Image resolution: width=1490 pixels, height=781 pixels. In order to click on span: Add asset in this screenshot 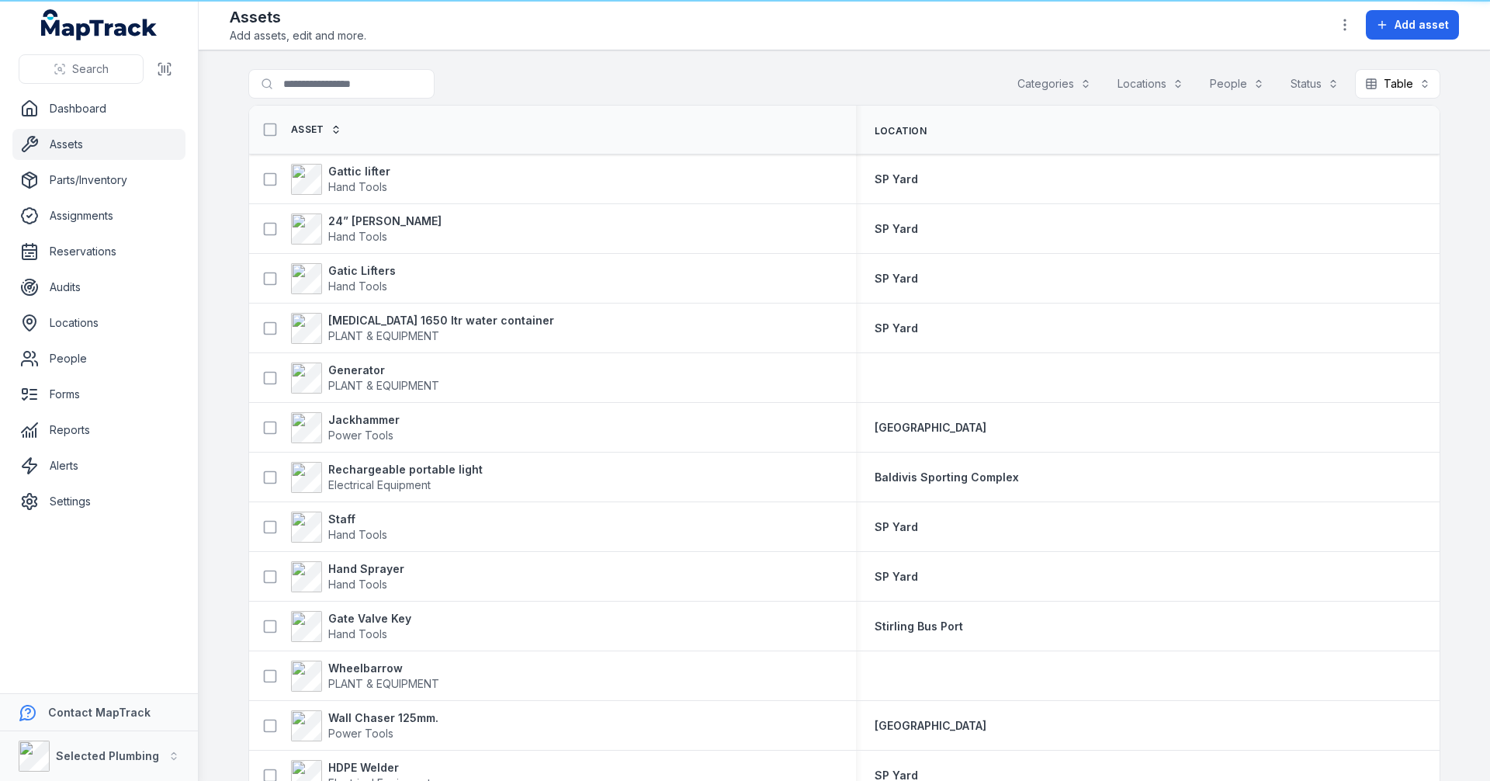, I will do `click(1422, 25)`.